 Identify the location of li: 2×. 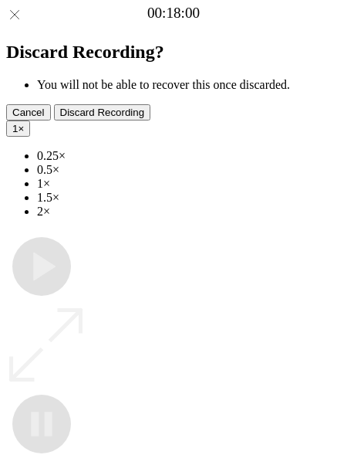
(189, 212).